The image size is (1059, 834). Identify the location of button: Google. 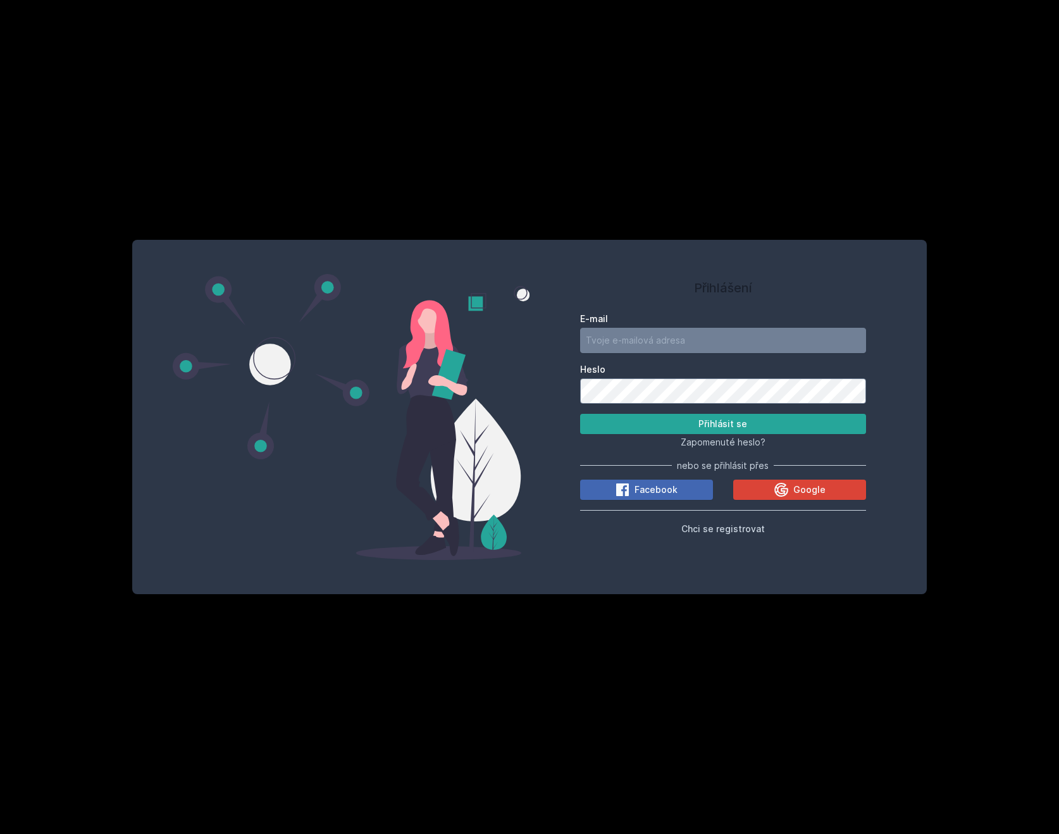
(800, 490).